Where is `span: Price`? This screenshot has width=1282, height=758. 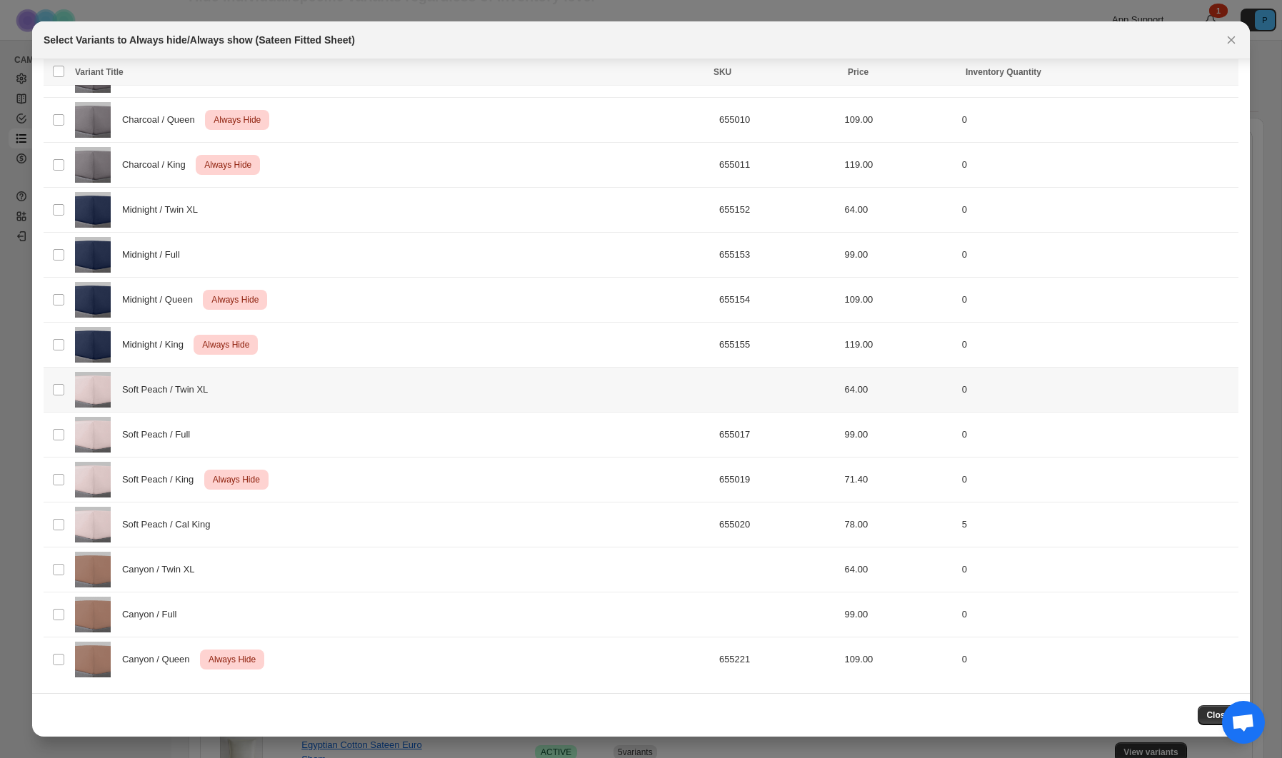 span: Price is located at coordinates (858, 72).